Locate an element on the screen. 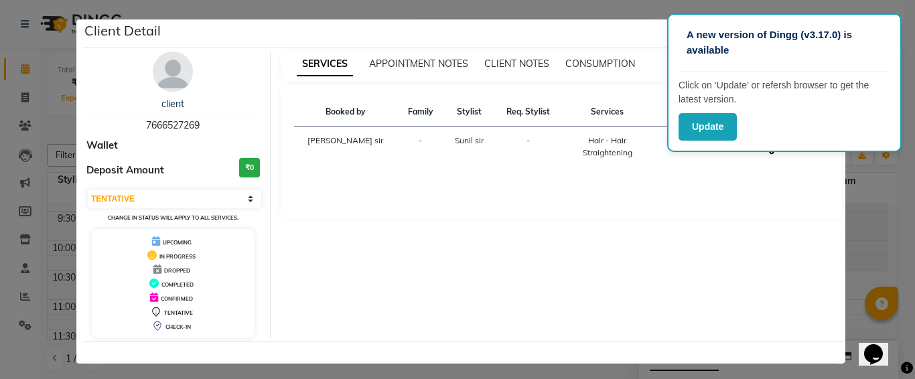 This screenshot has height=379, width=915. p: A new version of Dingg (v3.17.0) is available is located at coordinates (784, 42).